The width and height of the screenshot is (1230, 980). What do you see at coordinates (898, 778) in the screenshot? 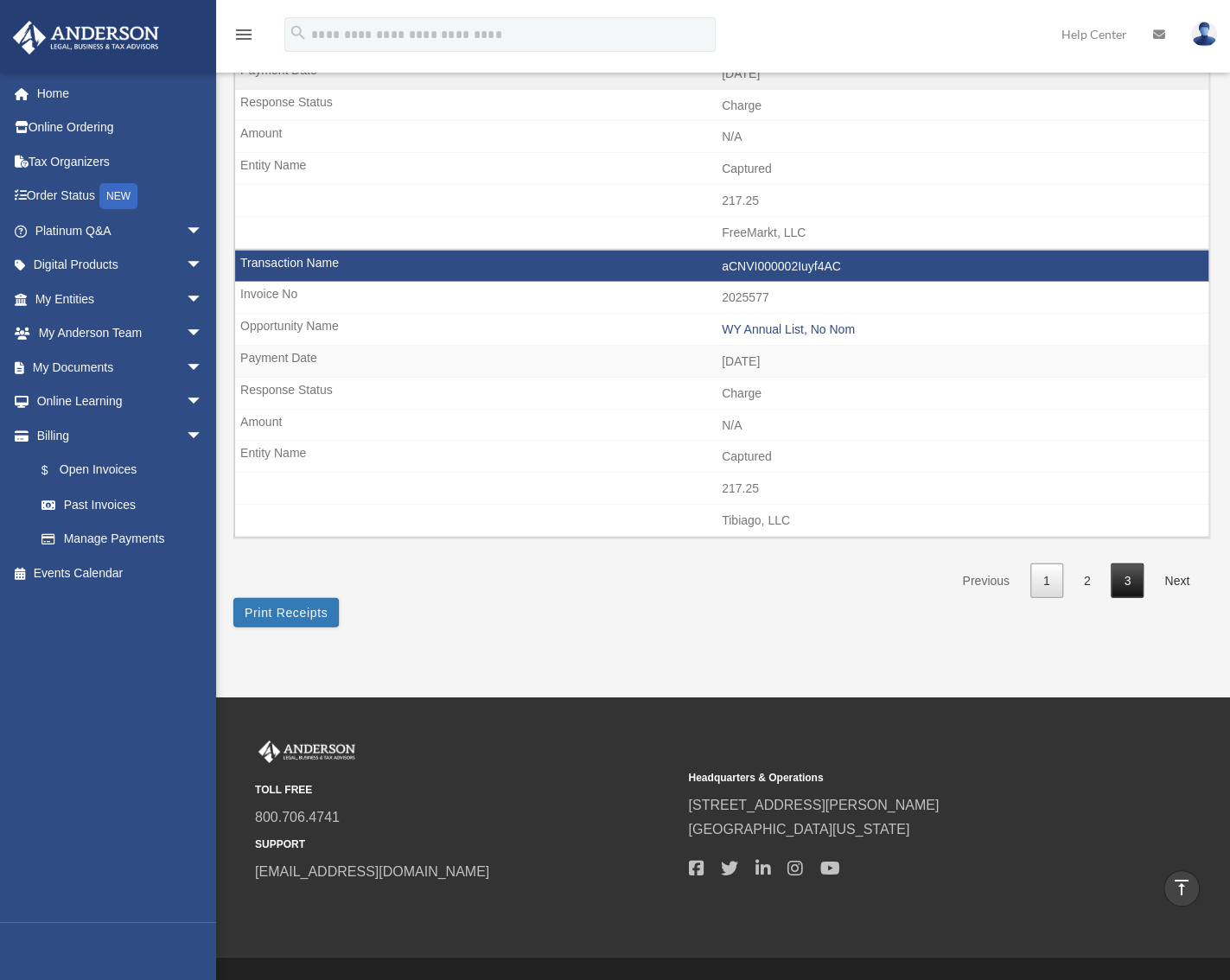
I see `small: Headquarters & Operations` at bounding box center [898, 778].